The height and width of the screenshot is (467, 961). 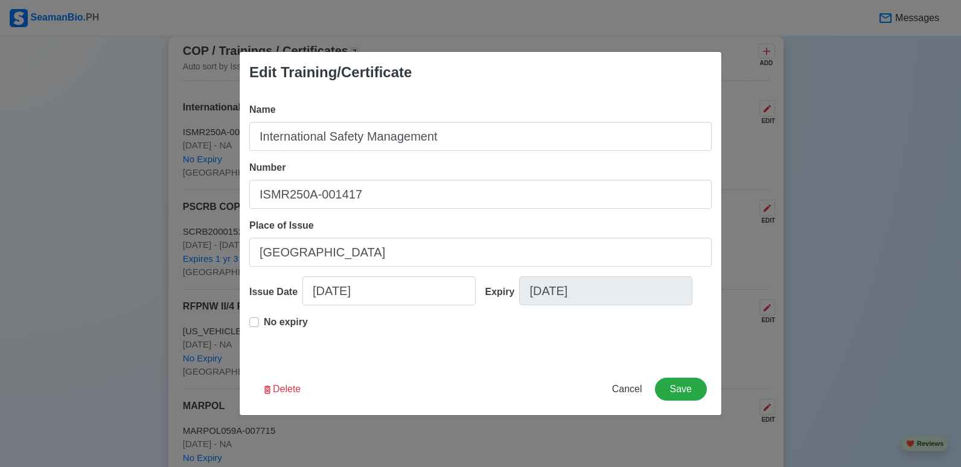 What do you see at coordinates (502, 292) in the screenshot?
I see `div: Expiry` at bounding box center [502, 292].